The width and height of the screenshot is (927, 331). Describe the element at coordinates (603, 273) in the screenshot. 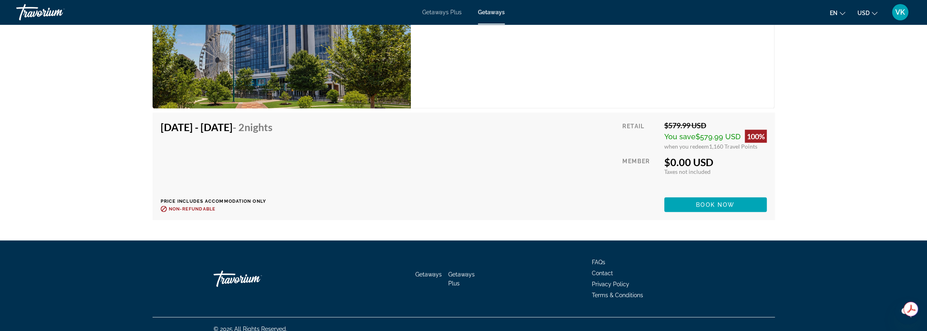

I see `span: Contact` at that location.